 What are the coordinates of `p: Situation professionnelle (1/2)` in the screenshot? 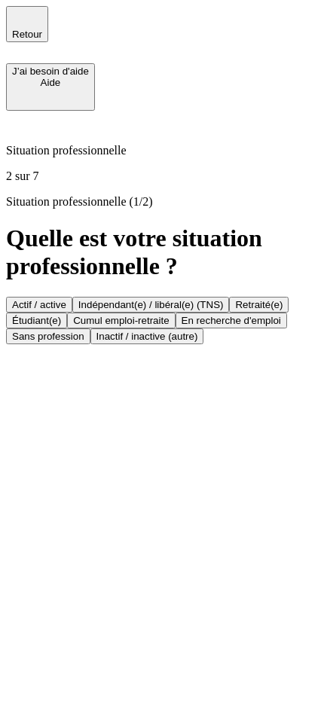 It's located at (162, 202).